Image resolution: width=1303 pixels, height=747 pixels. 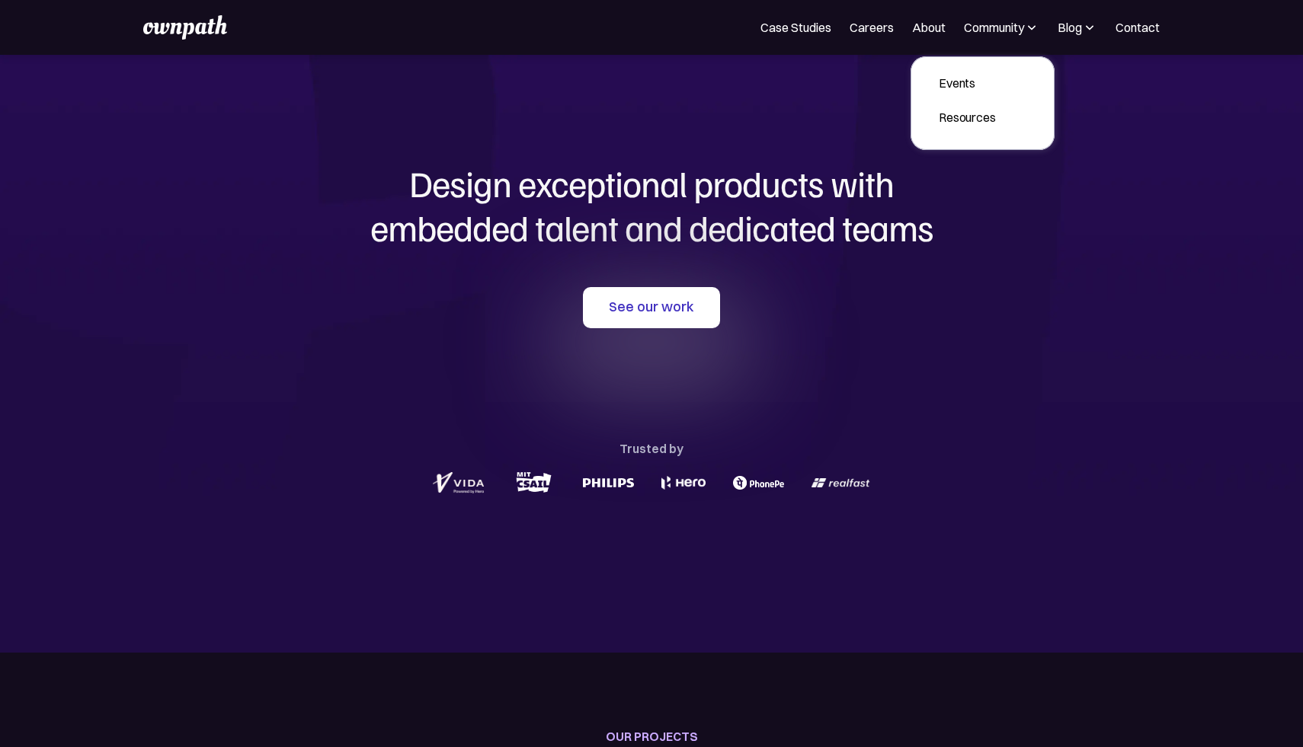 What do you see at coordinates (982, 103) in the screenshot?
I see `nav: Community` at bounding box center [982, 103].